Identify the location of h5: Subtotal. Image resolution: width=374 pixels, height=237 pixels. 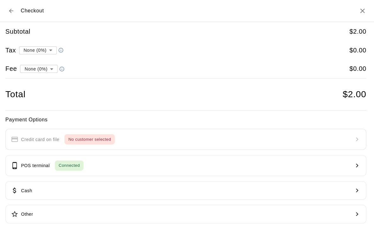
(20, 31).